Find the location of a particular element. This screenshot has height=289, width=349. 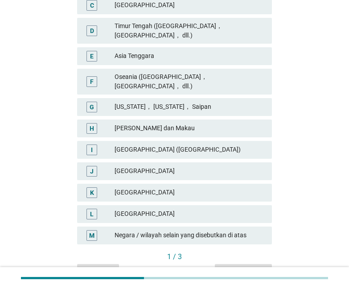

div: D is located at coordinates (92, 30).